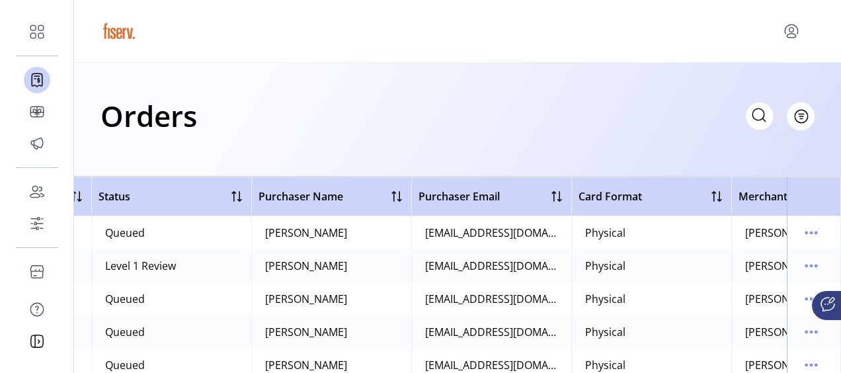 The width and height of the screenshot is (841, 373). I want to click on button: Filter Button, so click(801, 116).